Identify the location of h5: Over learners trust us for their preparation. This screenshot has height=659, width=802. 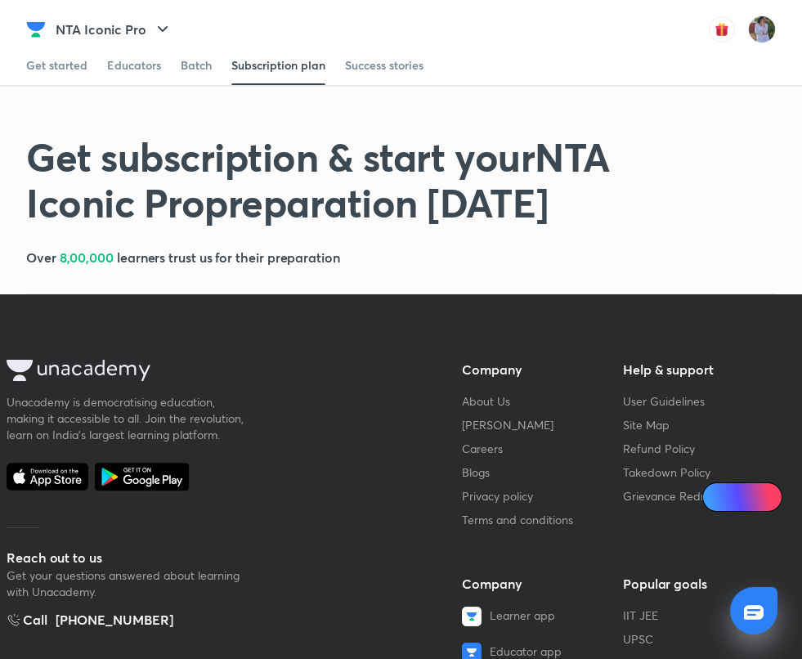
(183, 257).